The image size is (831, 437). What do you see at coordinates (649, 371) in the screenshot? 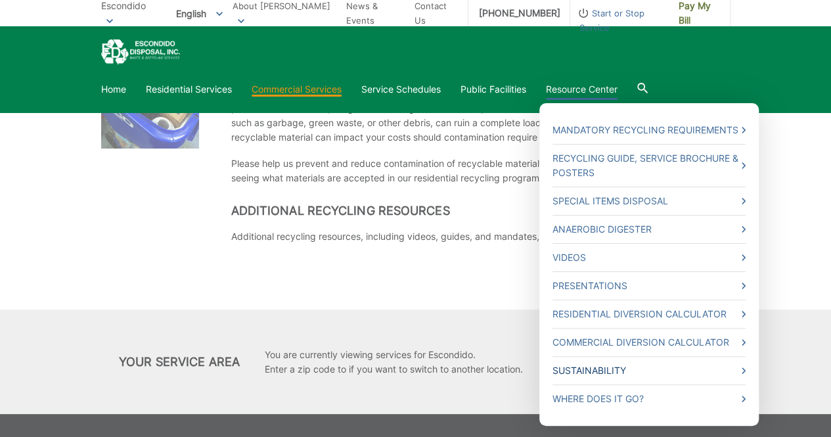
I see `a: Sustainability` at bounding box center [649, 371].